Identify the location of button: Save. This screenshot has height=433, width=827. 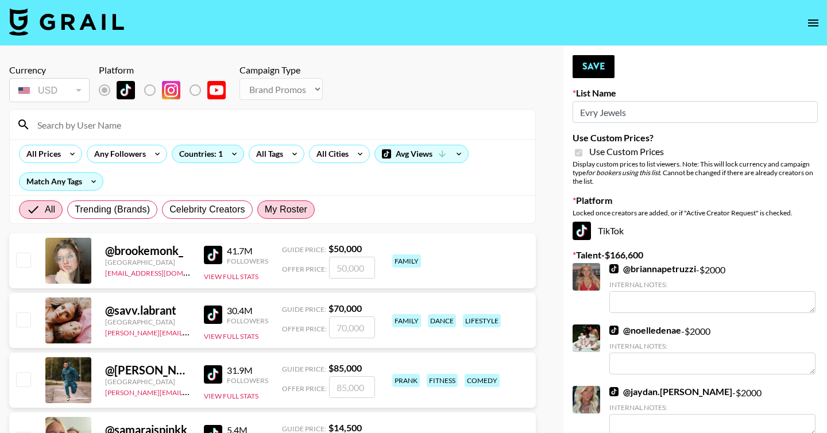
(593, 67).